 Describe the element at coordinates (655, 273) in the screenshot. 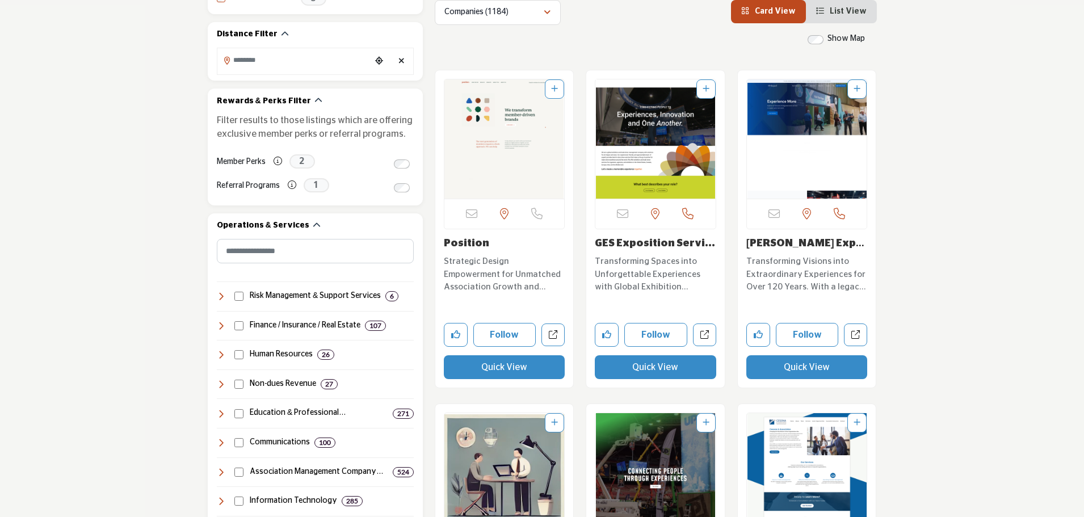

I see `a: Transforming Spaces into Unforgettable Experiences with Global Exhibition Excellence The company ...` at that location.